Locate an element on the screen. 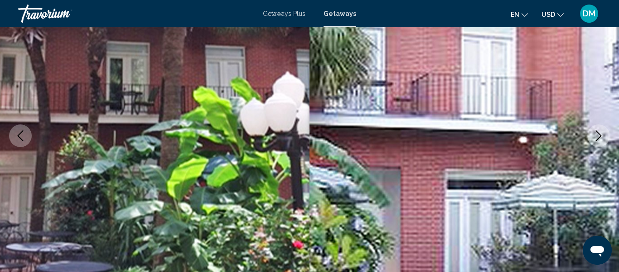  button: User Menu is located at coordinates (589, 14).